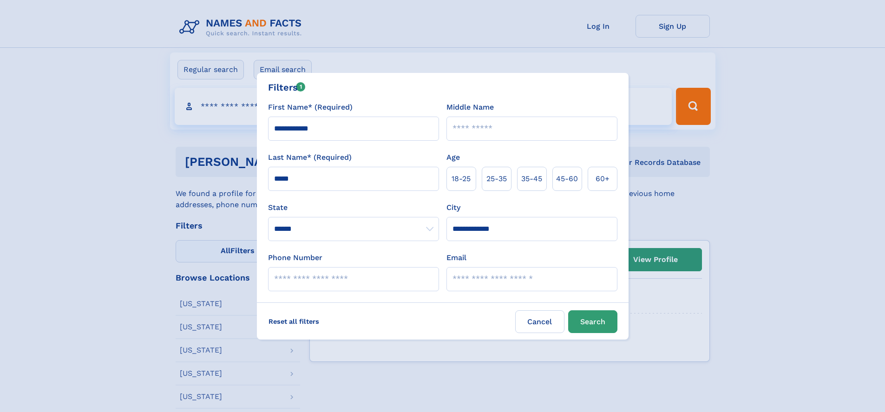 The width and height of the screenshot is (885, 412). I want to click on label: First Name* (Required), so click(311, 107).